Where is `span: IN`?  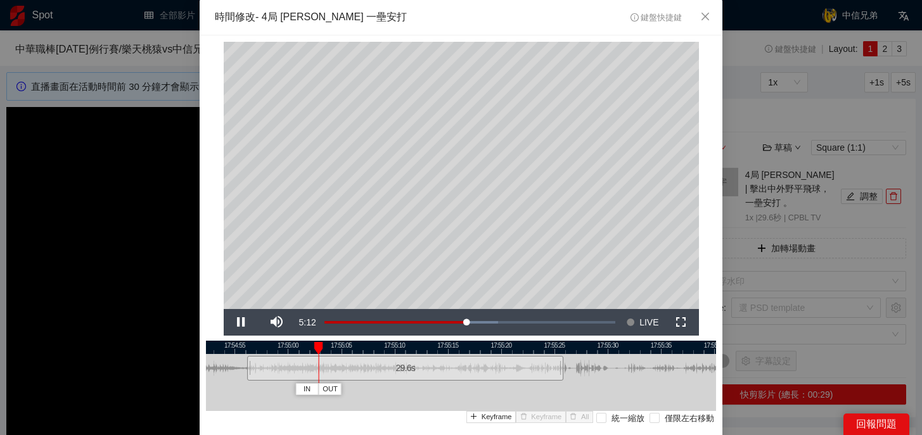
span: IN is located at coordinates (307, 390).